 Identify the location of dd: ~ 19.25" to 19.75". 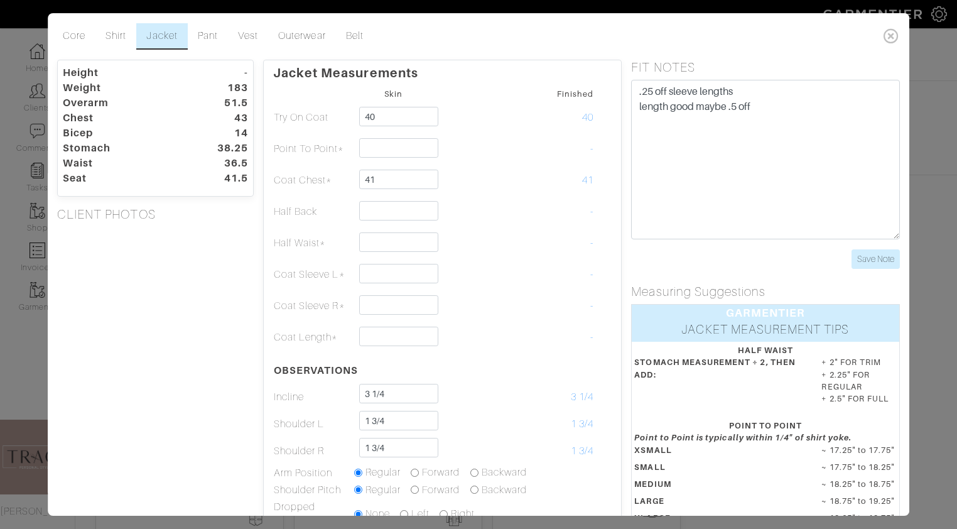
(859, 518).